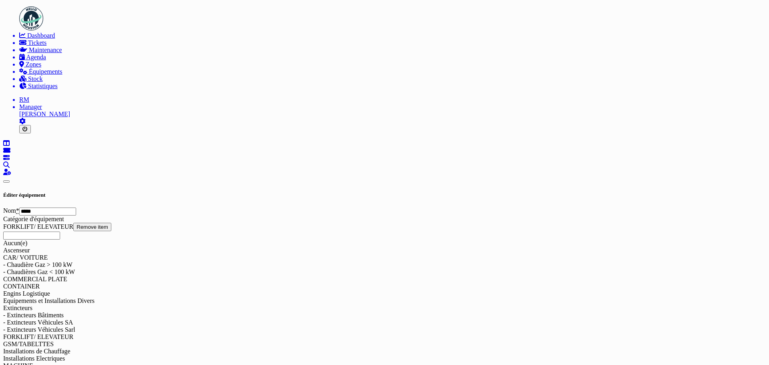 The height and width of the screenshot is (365, 769). I want to click on a: Tickets, so click(392, 43).